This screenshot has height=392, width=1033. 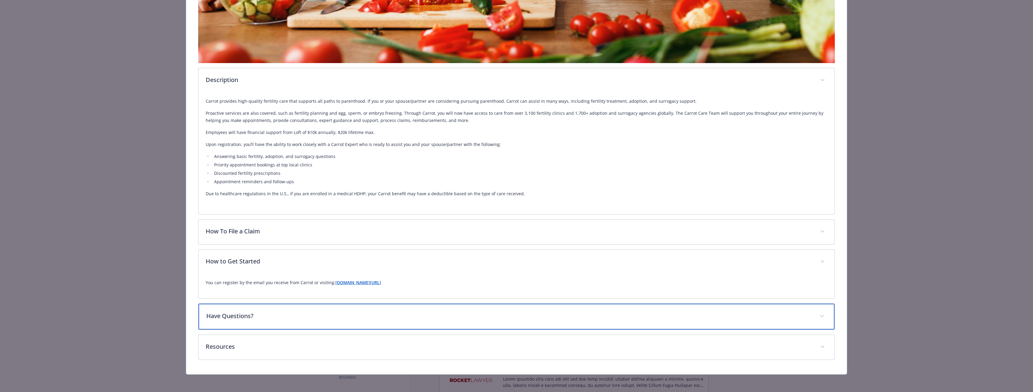 What do you see at coordinates (517, 101) in the screenshot?
I see `p: Carrot provides high-quality fertility care that supports all paths to parenthood. If you or your...` at bounding box center [517, 101].